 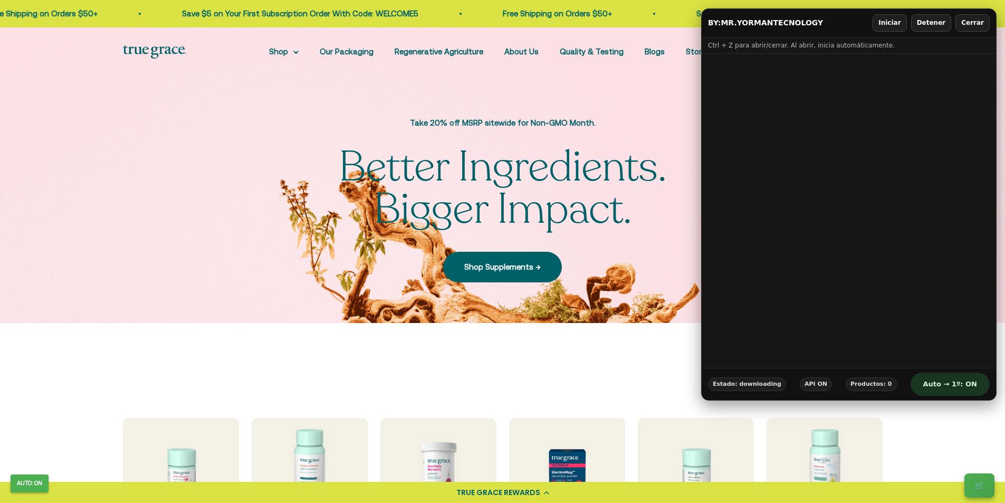 What do you see at coordinates (871, 384) in the screenshot?
I see `span: Productos: 0` at bounding box center [871, 384].